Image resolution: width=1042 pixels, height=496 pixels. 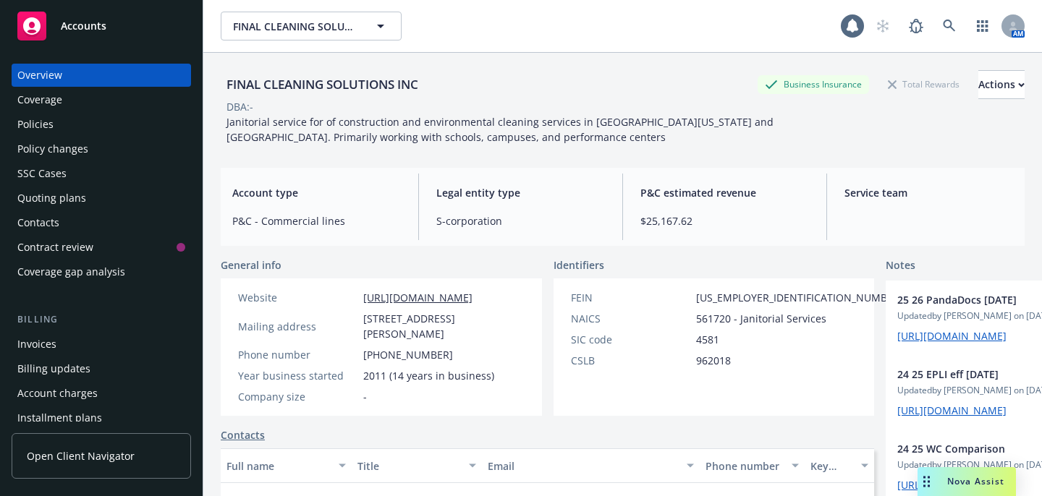 I want to click on span: 4581, so click(x=707, y=339).